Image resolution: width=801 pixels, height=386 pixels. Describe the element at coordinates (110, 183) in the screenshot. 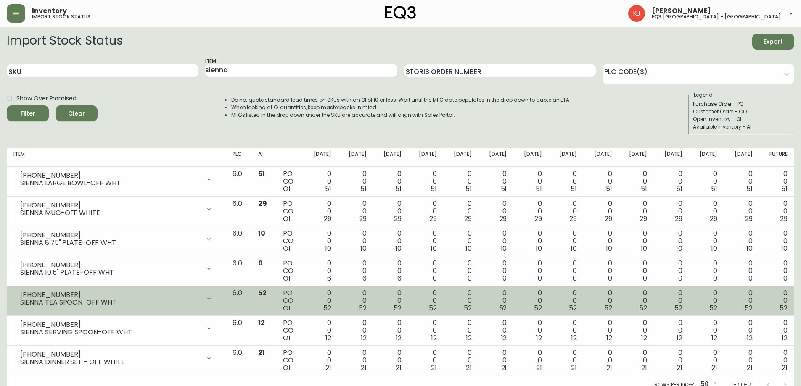

I see `div: SIENNA LARGE BOWL-OFF WHT` at that location.